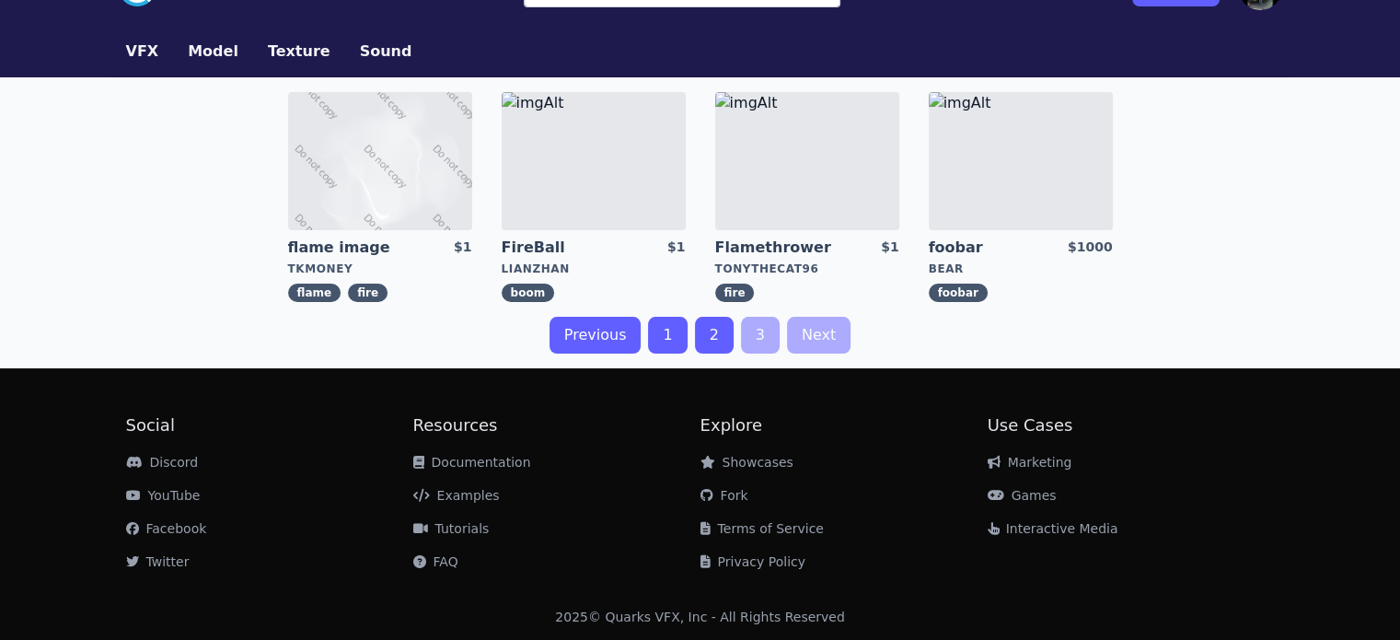 Image resolution: width=1400 pixels, height=640 pixels. What do you see at coordinates (472, 462) in the screenshot?
I see `a: Documentation` at bounding box center [472, 462].